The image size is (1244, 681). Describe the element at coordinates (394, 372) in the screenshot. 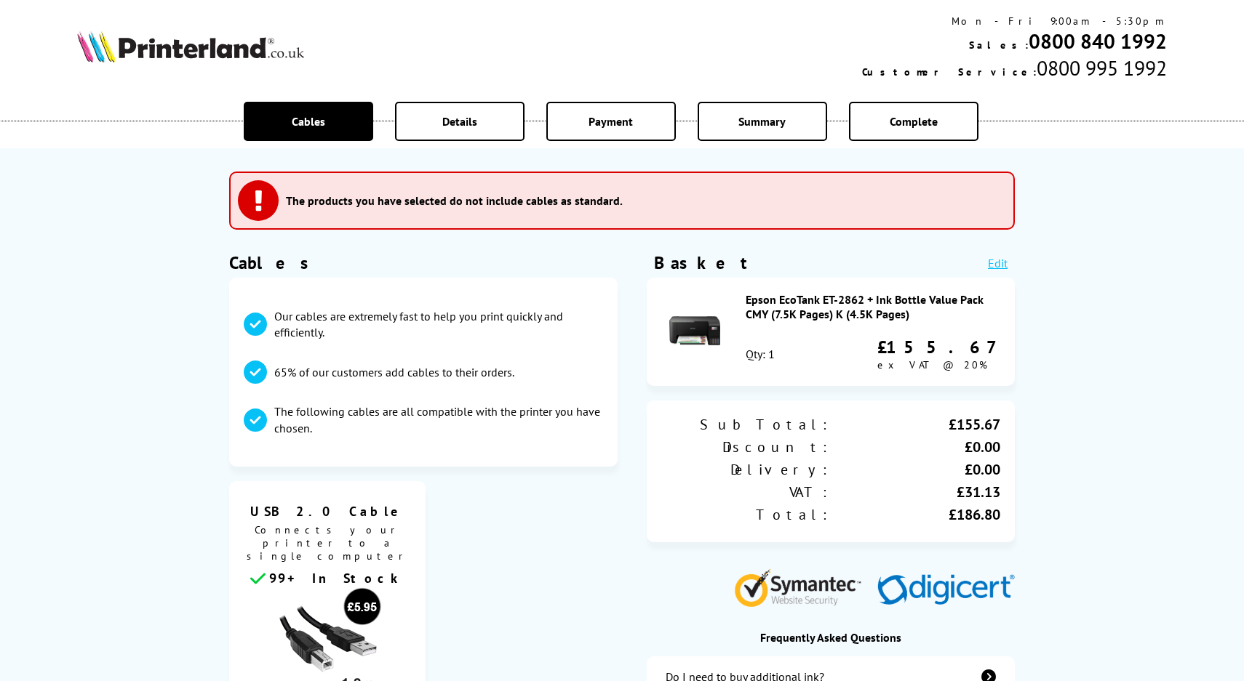

I see `p: 65% of our customers add cables to their orders.` at that location.